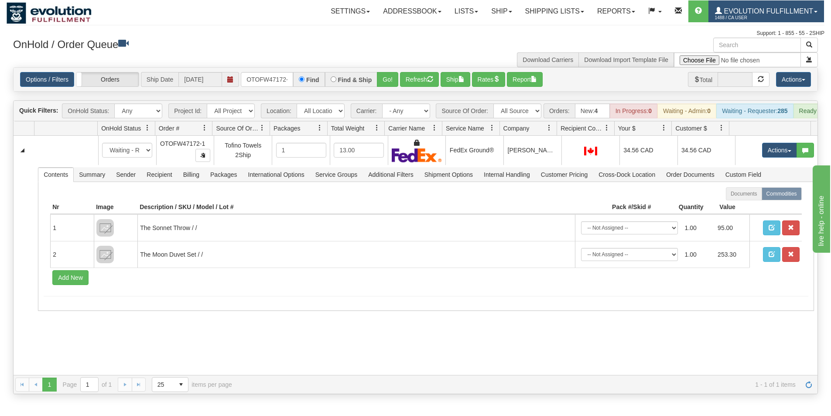 The image size is (831, 416). I want to click on a: Your $ filter column settings, so click(664, 128).